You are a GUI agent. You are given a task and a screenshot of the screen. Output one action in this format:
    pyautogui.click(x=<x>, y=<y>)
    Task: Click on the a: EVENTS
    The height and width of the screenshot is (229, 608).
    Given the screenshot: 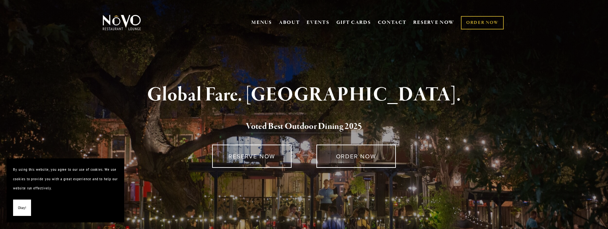 What is the action you would take?
    pyautogui.click(x=318, y=23)
    